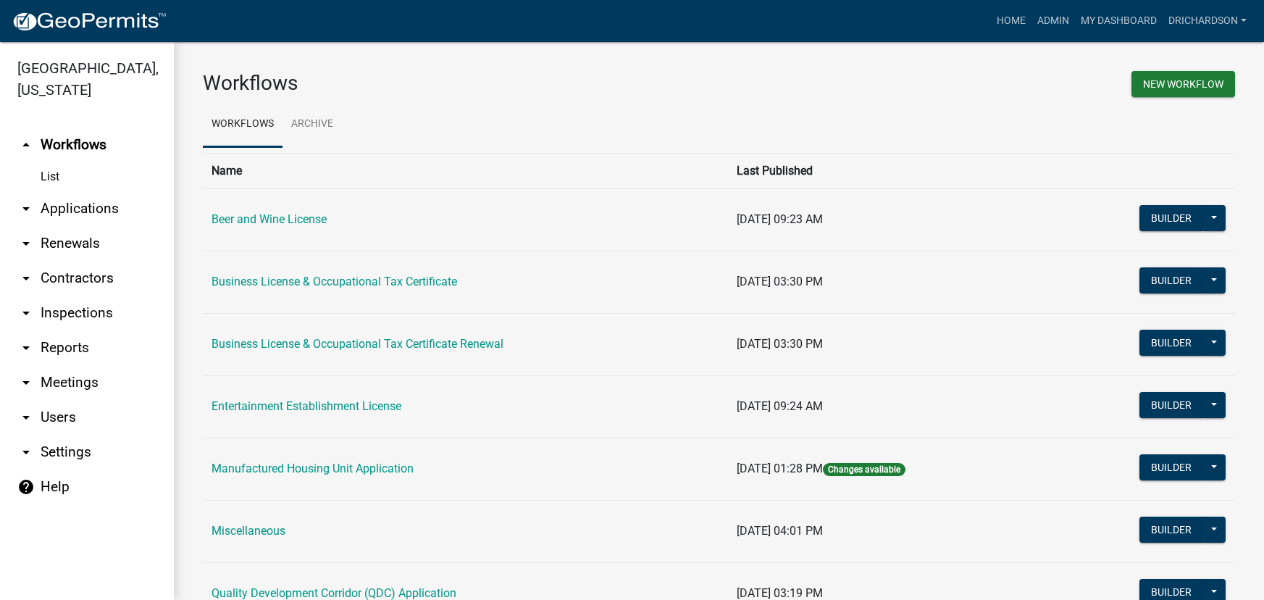  I want to click on span: Changes available, so click(864, 469).